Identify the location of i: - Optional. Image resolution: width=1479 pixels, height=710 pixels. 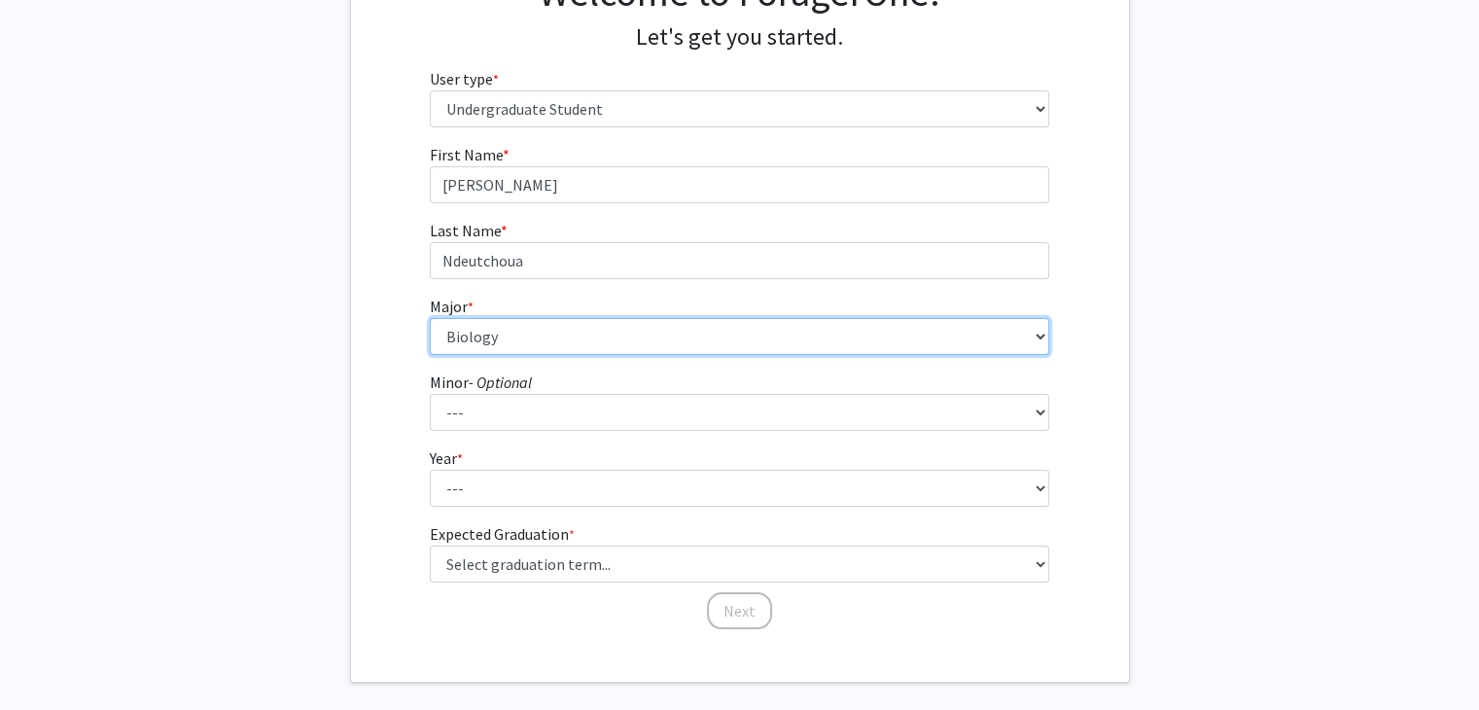
(500, 382).